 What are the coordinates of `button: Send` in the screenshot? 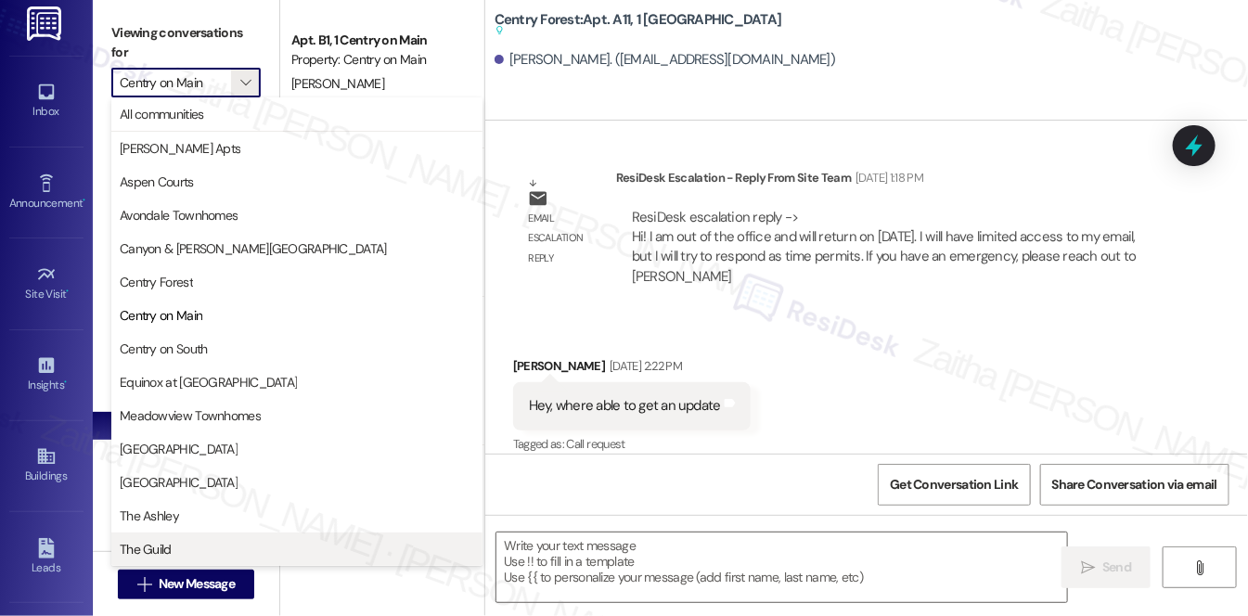 It's located at (1106, 567).